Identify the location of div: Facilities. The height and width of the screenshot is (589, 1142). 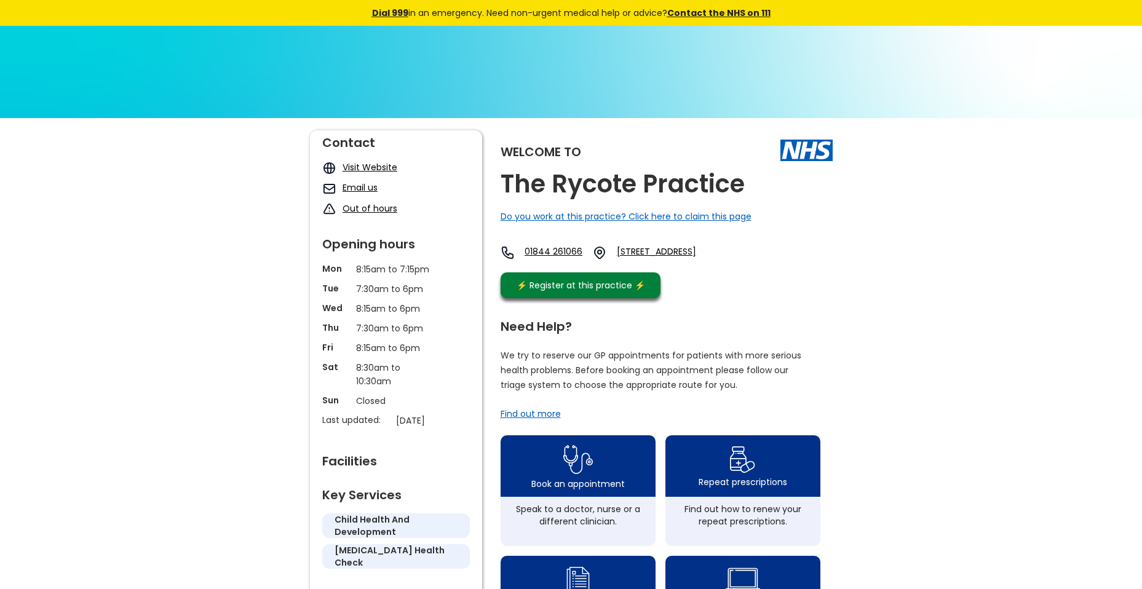
(396, 458).